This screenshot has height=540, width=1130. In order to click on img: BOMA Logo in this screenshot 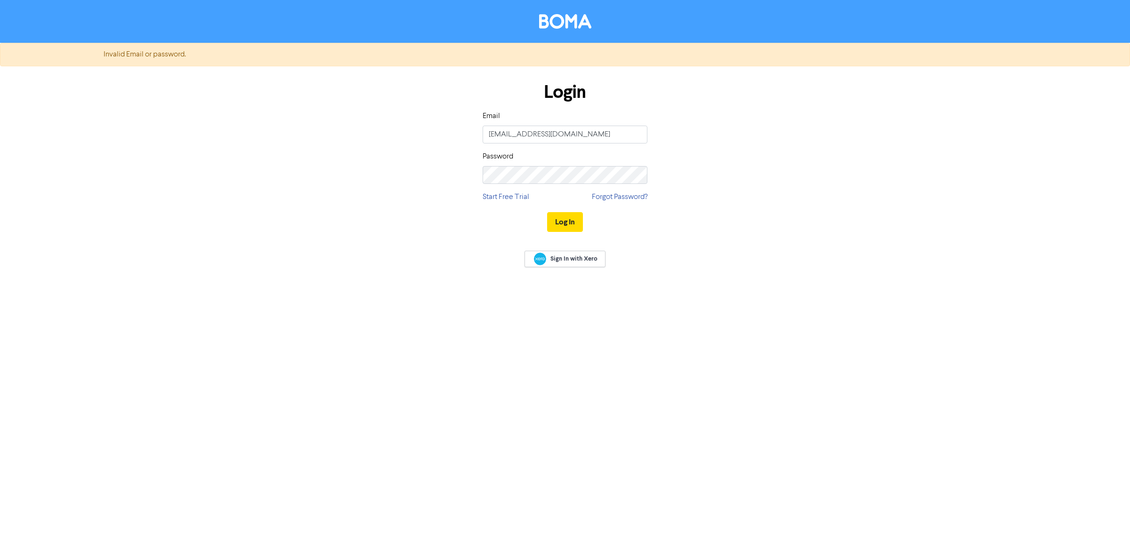, I will do `click(565, 21)`.